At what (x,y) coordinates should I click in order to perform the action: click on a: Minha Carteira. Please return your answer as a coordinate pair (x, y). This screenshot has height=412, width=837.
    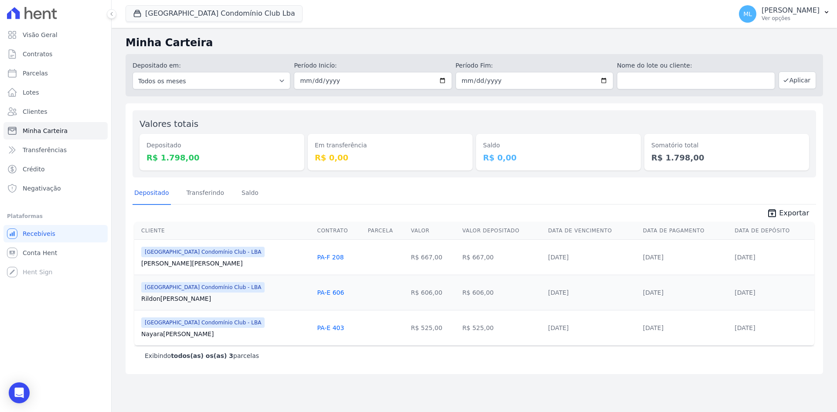
    Looking at the image, I should click on (55, 131).